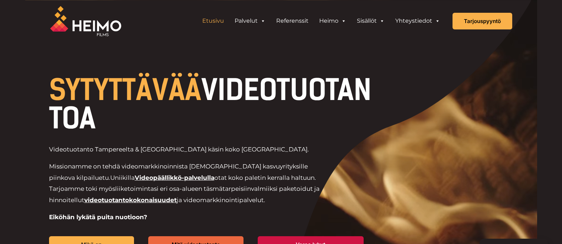 Image resolution: width=562 pixels, height=244 pixels. Describe the element at coordinates (125, 90) in the screenshot. I see `span: SYTYTTÄVÄÄ` at that location.